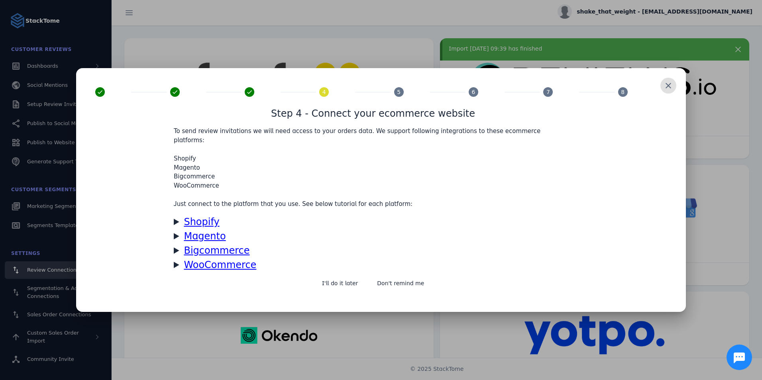 The width and height of the screenshot is (762, 380). What do you see at coordinates (220, 265) in the screenshot?
I see `u: WooCommerce` at bounding box center [220, 265].